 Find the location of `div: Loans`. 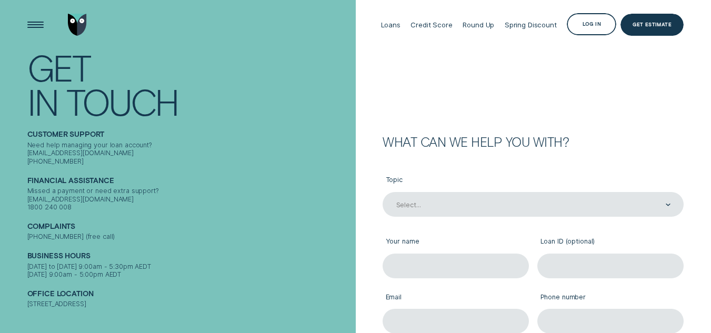

div: Loans is located at coordinates (391, 25).